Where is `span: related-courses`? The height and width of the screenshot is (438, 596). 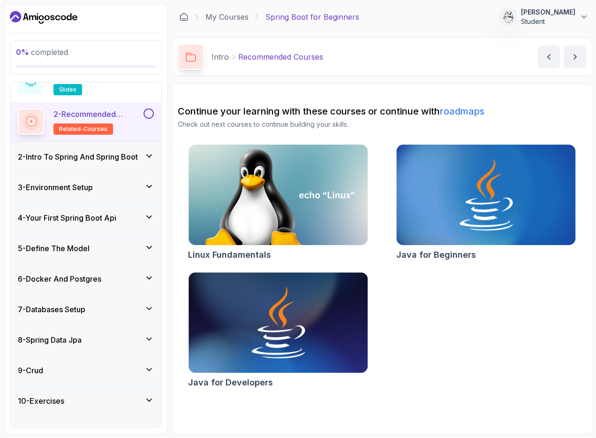 span: related-courses is located at coordinates (83, 129).